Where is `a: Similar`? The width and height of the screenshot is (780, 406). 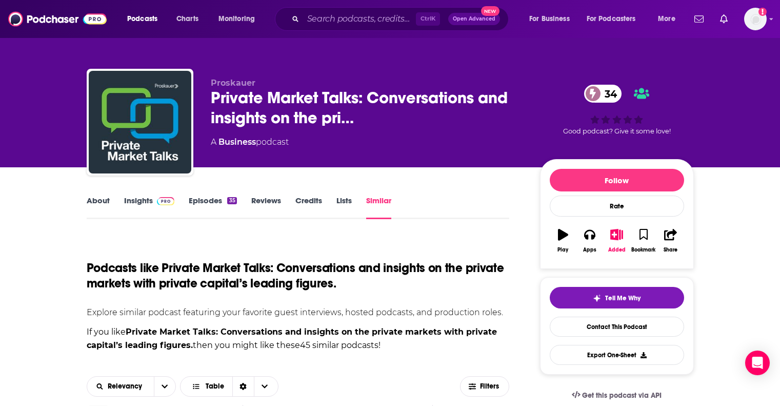
a: Similar is located at coordinates (378, 207).